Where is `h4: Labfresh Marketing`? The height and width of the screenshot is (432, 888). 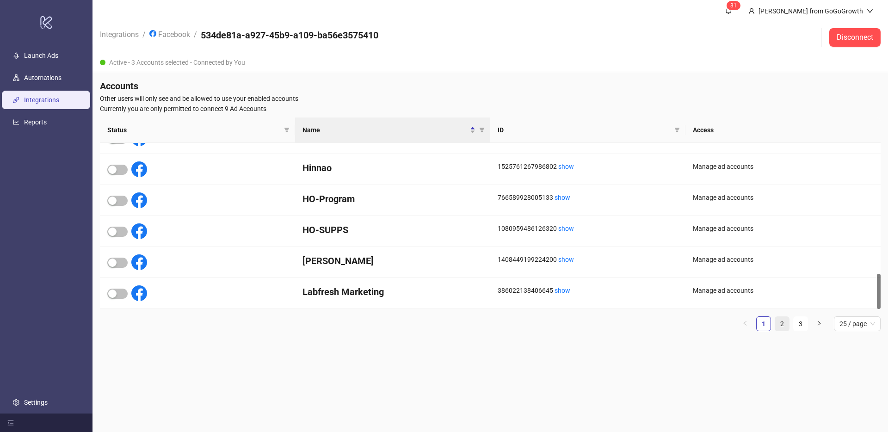 h4: Labfresh Marketing is located at coordinates (393, 292).